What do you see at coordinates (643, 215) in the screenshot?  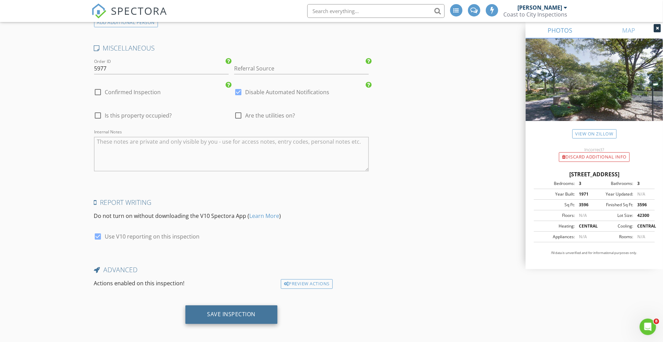 I see `div: 42300` at bounding box center [643, 215].